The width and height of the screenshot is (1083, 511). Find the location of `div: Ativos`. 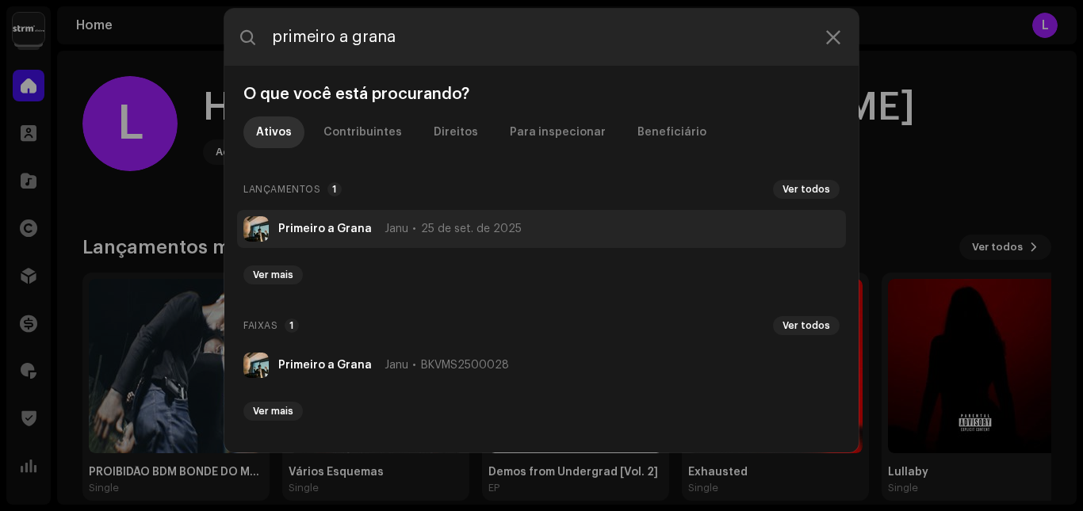

div: Ativos is located at coordinates (274, 132).